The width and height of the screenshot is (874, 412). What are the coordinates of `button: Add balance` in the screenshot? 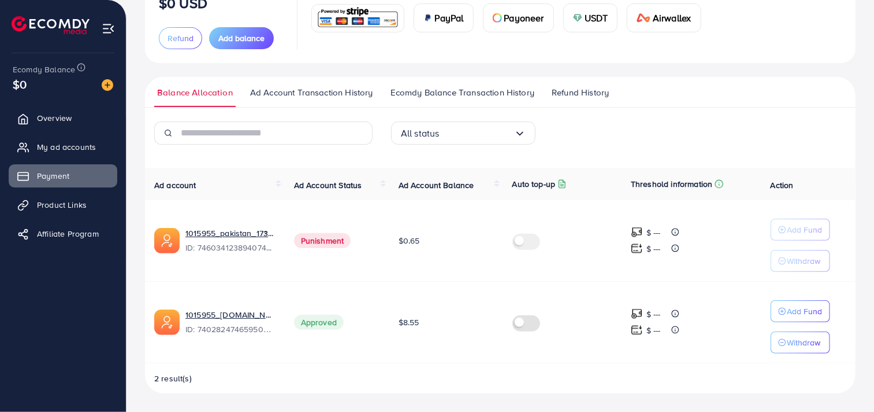 It's located at (242, 38).